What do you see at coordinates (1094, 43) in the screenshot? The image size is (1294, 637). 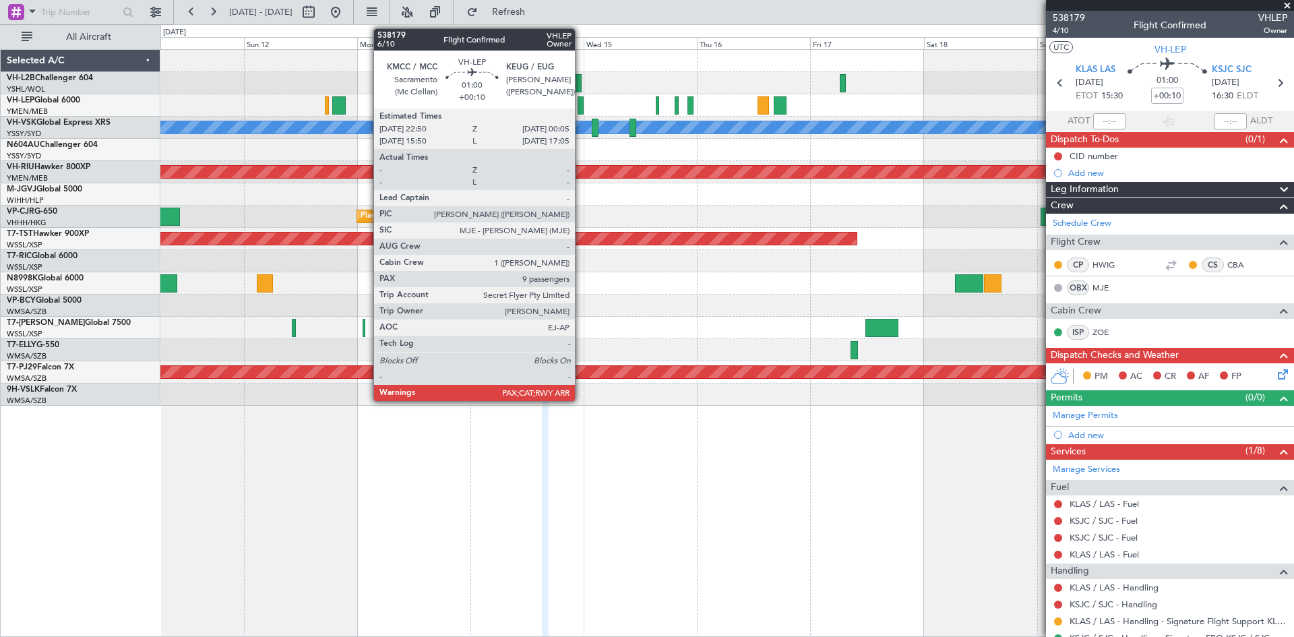 I see `div: Sun 19` at bounding box center [1094, 43].